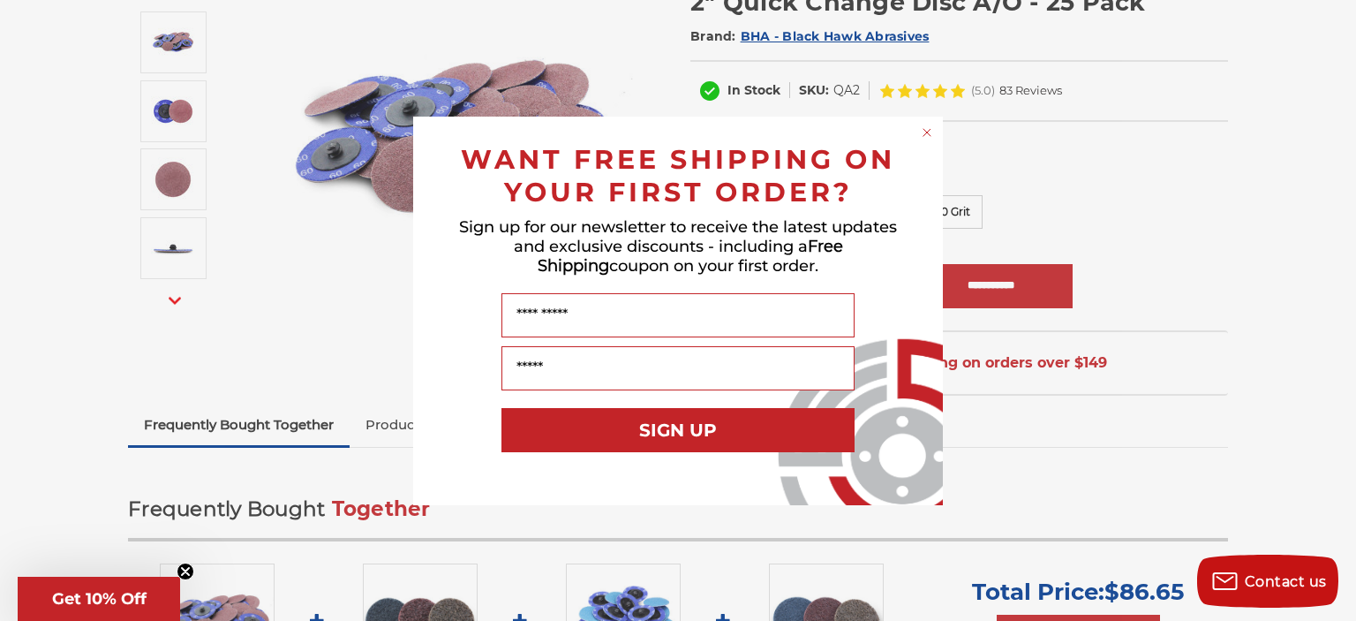 Image resolution: width=1356 pixels, height=621 pixels. I want to click on span: Free Shipping, so click(690, 256).